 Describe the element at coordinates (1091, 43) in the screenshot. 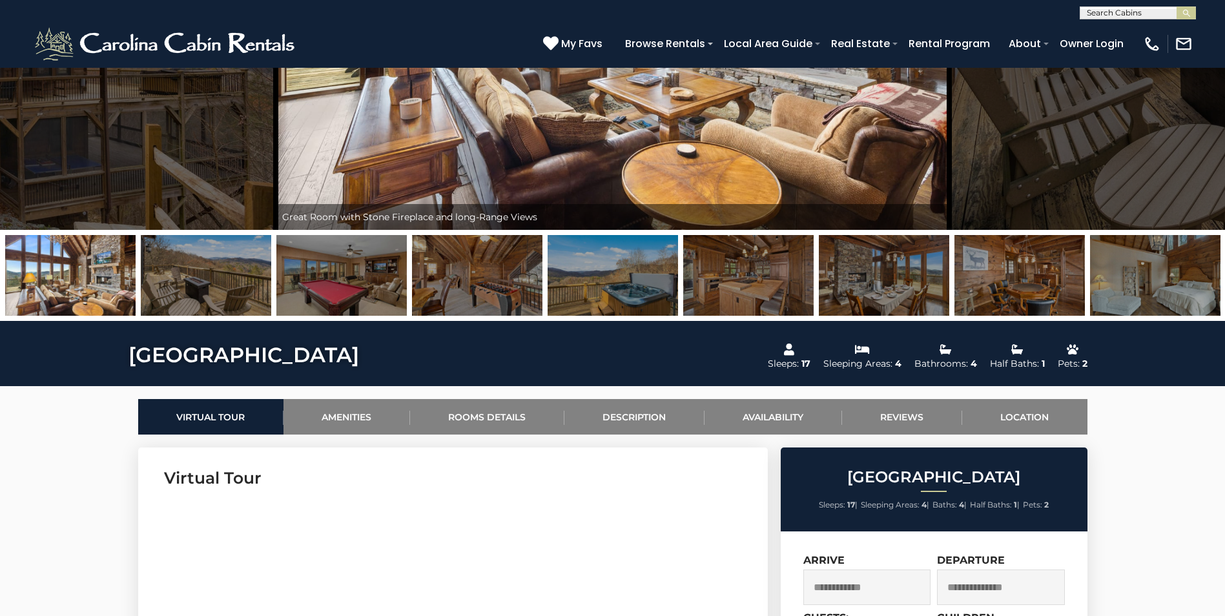

I see `a: Owner Login` at that location.